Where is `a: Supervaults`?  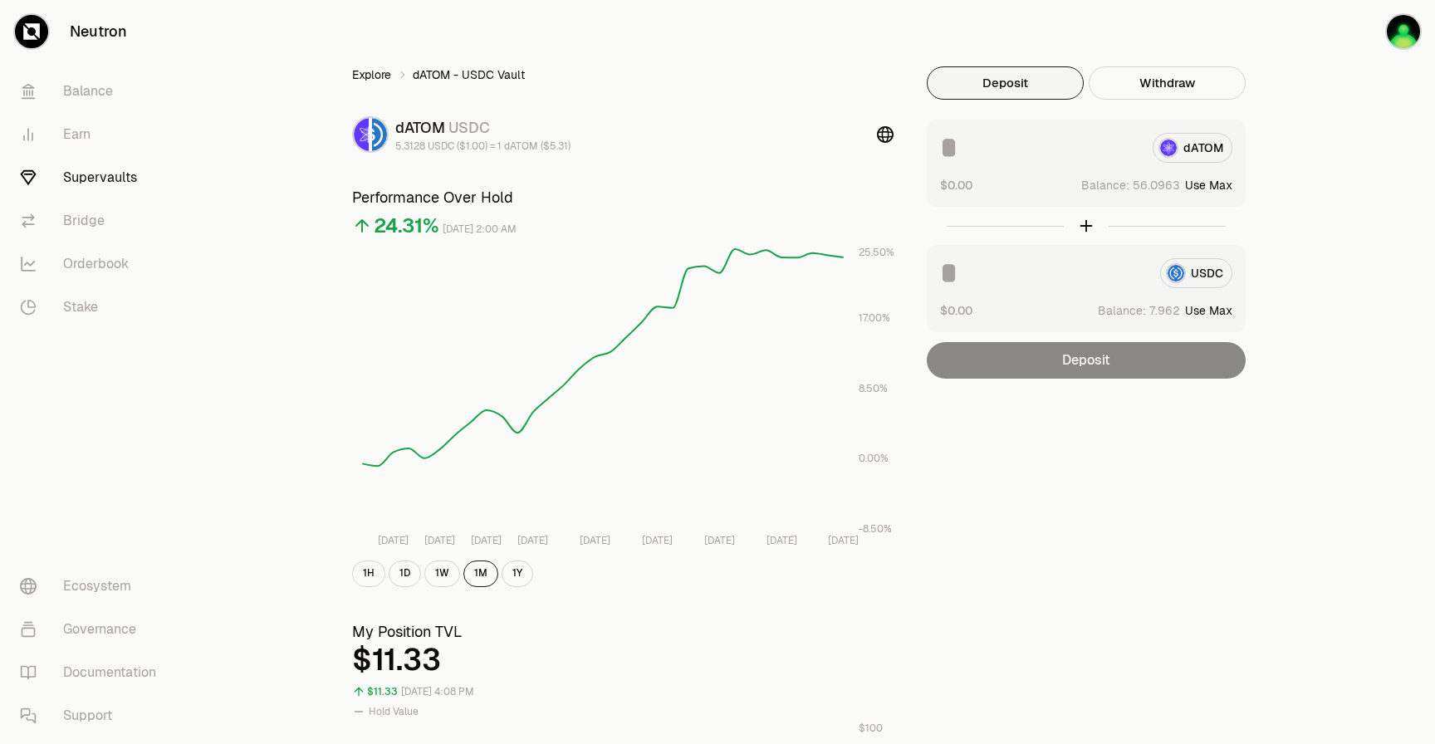 a: Supervaults is located at coordinates (93, 178).